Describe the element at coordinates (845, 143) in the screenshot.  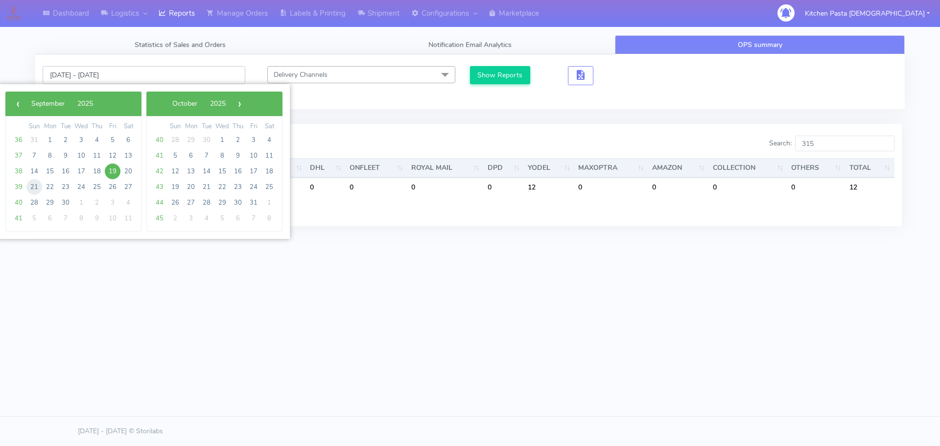
I see `input: Search:` at that location.